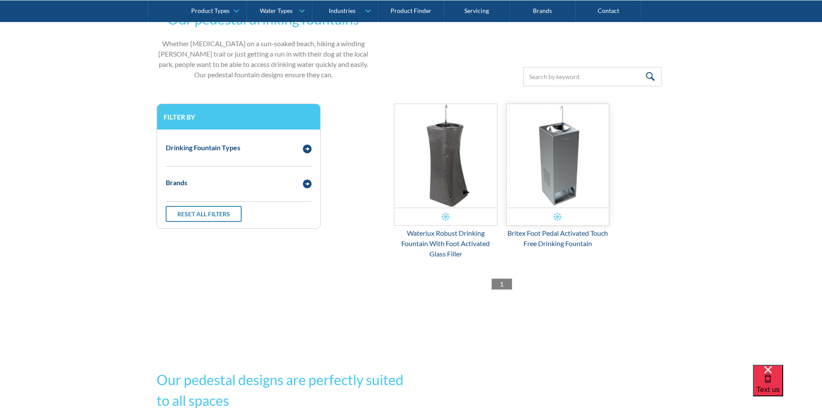  What do you see at coordinates (15, 25) in the screenshot?
I see `span: Text us` at bounding box center [15, 25].